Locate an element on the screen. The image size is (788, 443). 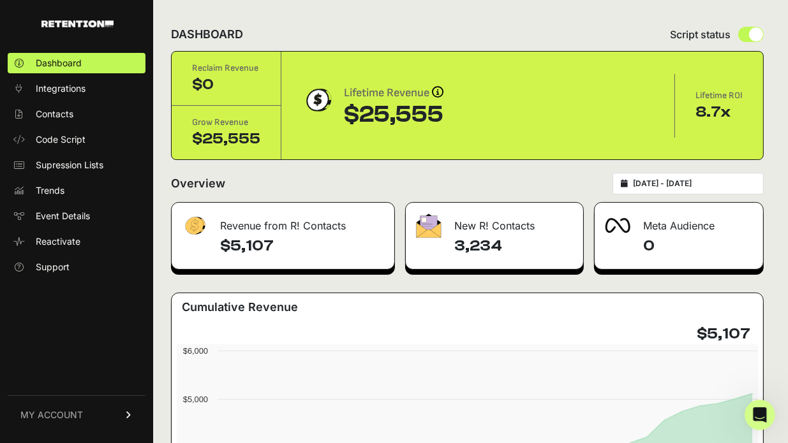
span: Integrations is located at coordinates (61, 89).